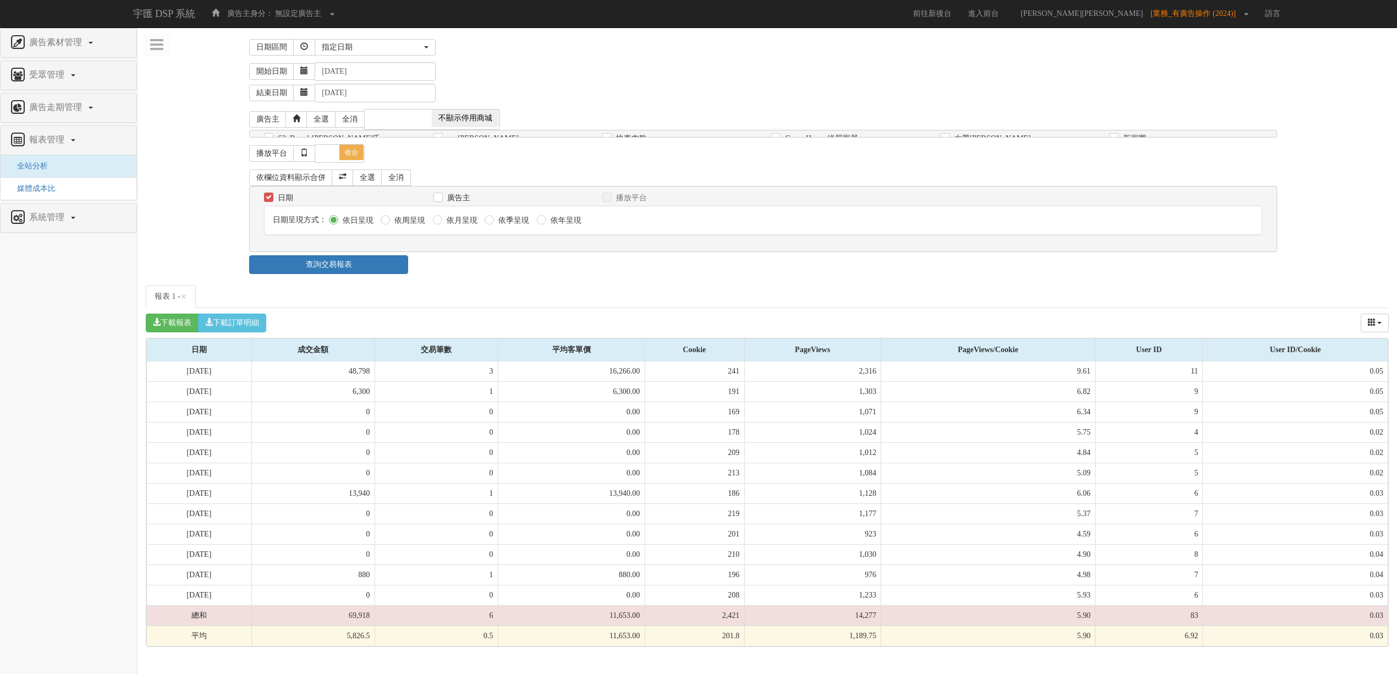 The height and width of the screenshot is (674, 1397). Describe the element at coordinates (812, 554) in the screenshot. I see `td: 1,030` at that location.